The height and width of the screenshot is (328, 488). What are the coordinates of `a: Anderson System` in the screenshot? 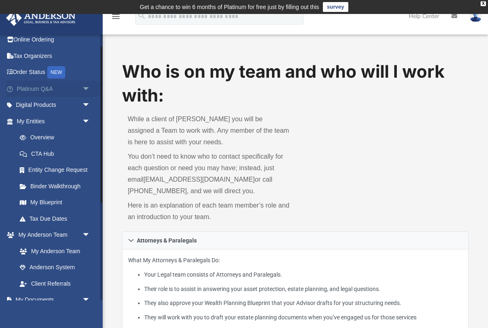 It's located at (55, 267).